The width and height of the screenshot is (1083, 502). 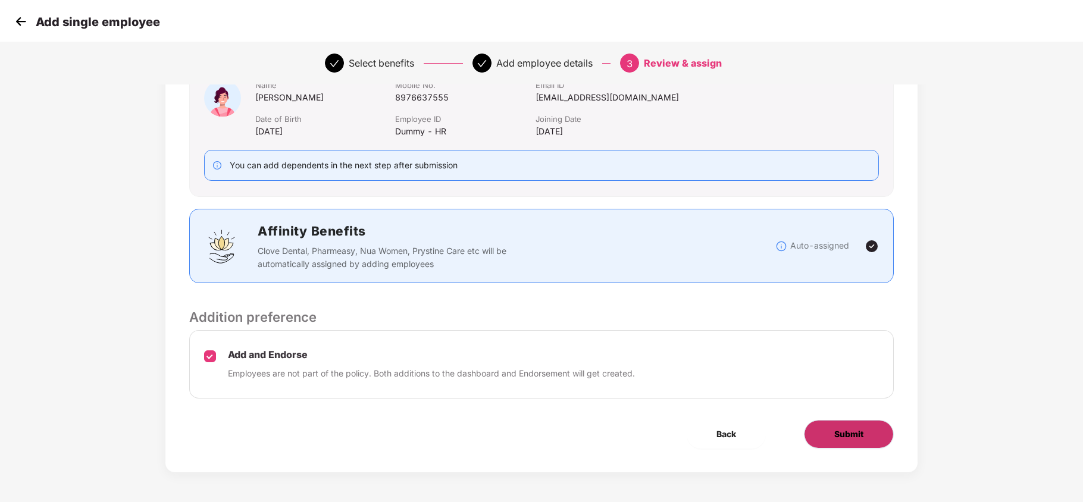 I want to click on div: Review & assign, so click(x=683, y=63).